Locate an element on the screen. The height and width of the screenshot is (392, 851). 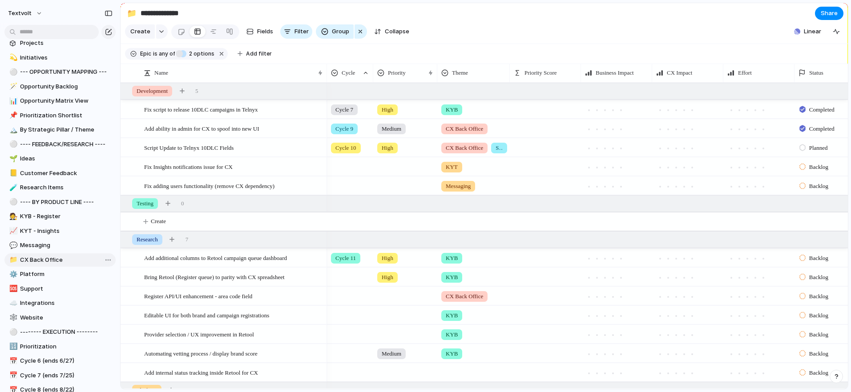
span: Priority is located at coordinates (397, 73).